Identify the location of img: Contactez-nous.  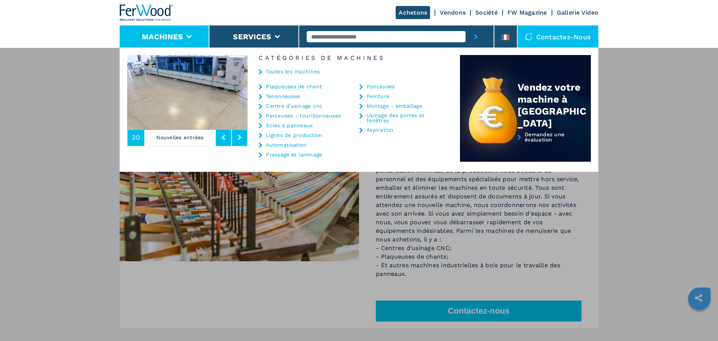
(529, 37).